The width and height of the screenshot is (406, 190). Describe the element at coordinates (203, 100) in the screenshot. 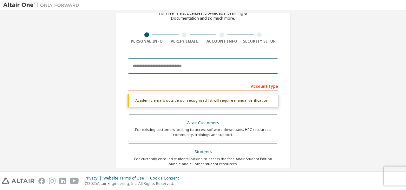

I see `div: Academic emails outside our recognised list will require manual verification.` at that location.